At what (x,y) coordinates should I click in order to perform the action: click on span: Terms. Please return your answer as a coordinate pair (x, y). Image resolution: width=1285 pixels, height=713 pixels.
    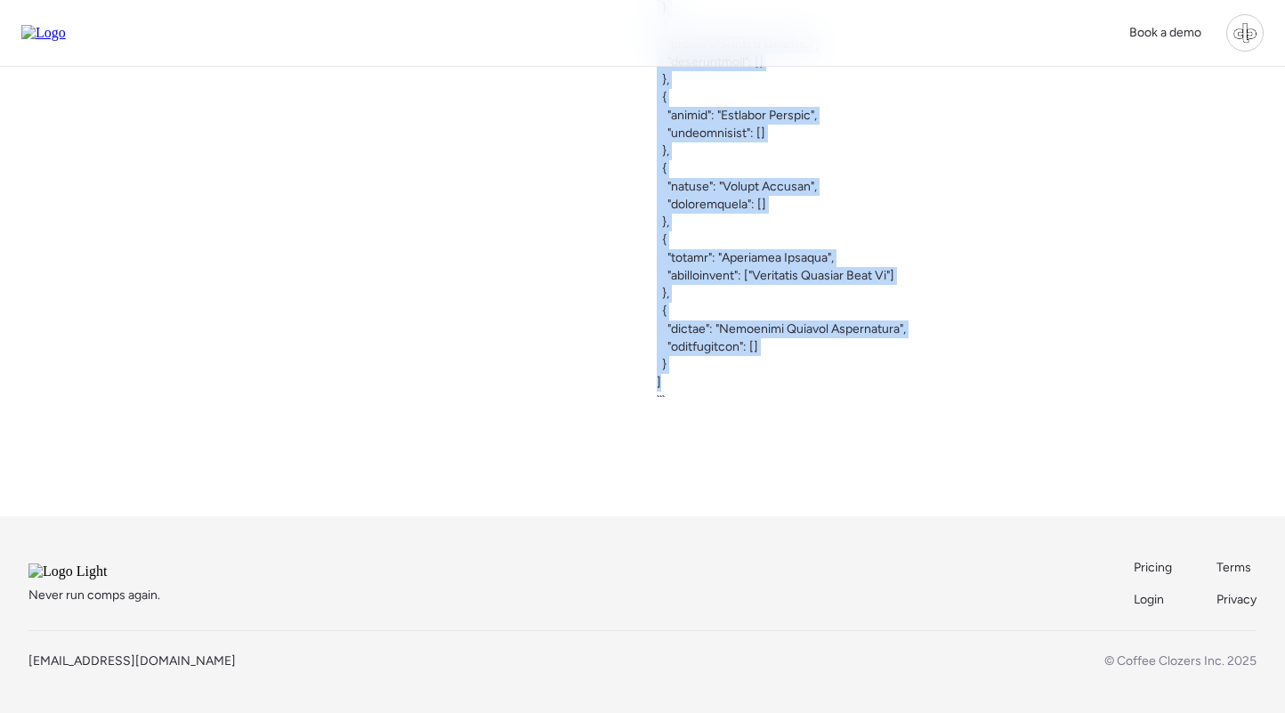
    Looking at the image, I should click on (1234, 567).